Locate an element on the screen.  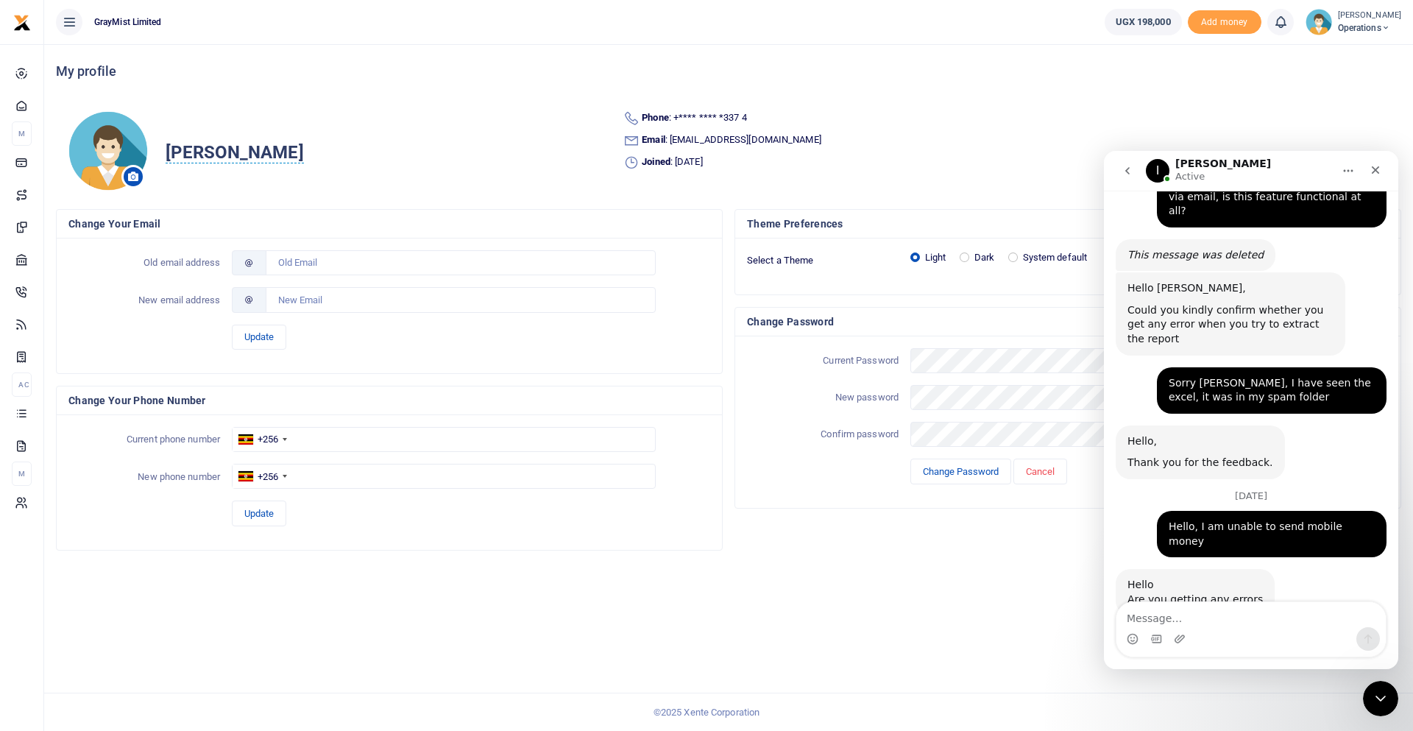
div: Hello is located at coordinates (91, 434).